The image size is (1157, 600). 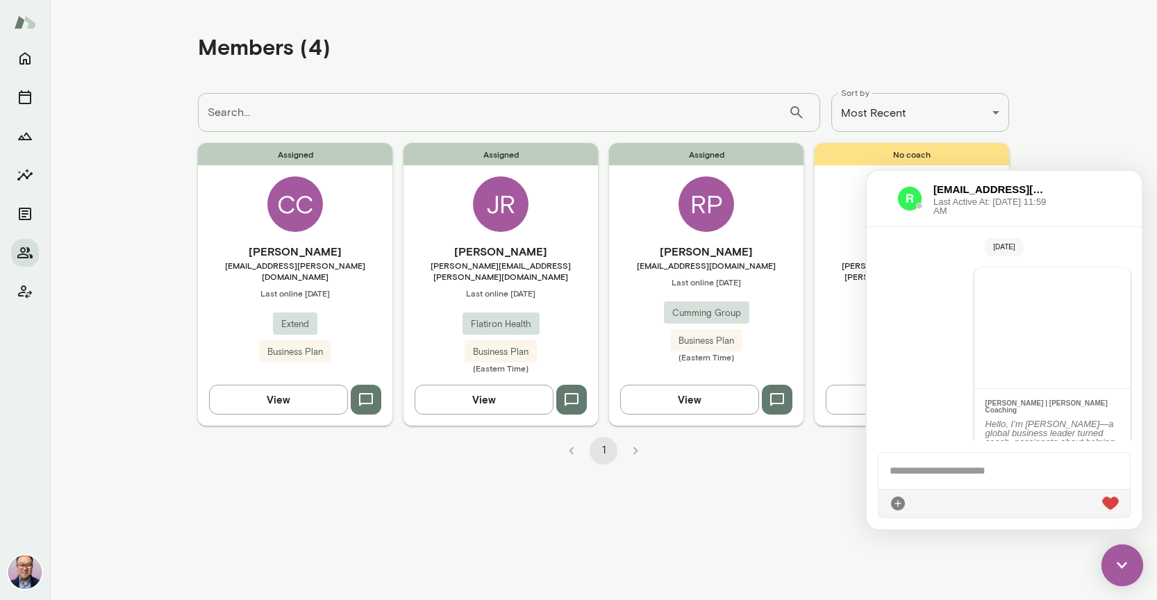 I want to click on button: page 1, so click(x=604, y=451).